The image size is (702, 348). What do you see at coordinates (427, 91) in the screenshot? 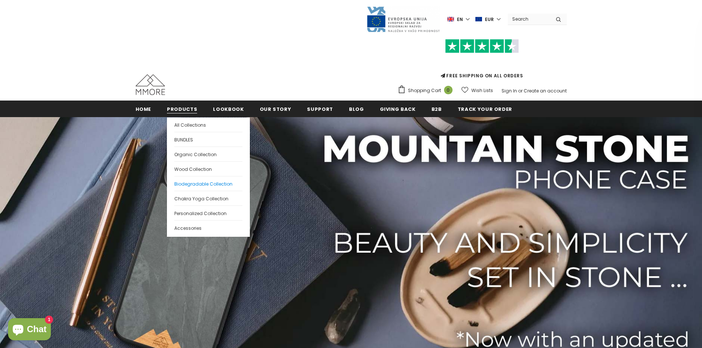
I see `a: Shopping Cart 0` at bounding box center [427, 91].